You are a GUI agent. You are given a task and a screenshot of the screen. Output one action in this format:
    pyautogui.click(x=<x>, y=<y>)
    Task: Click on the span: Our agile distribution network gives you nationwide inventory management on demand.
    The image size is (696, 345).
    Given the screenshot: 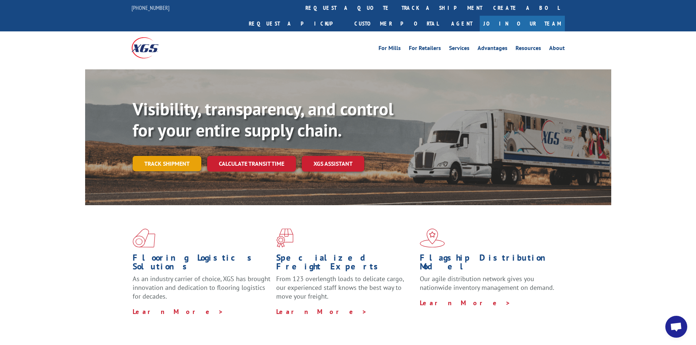 What is the action you would take?
    pyautogui.click(x=487, y=283)
    